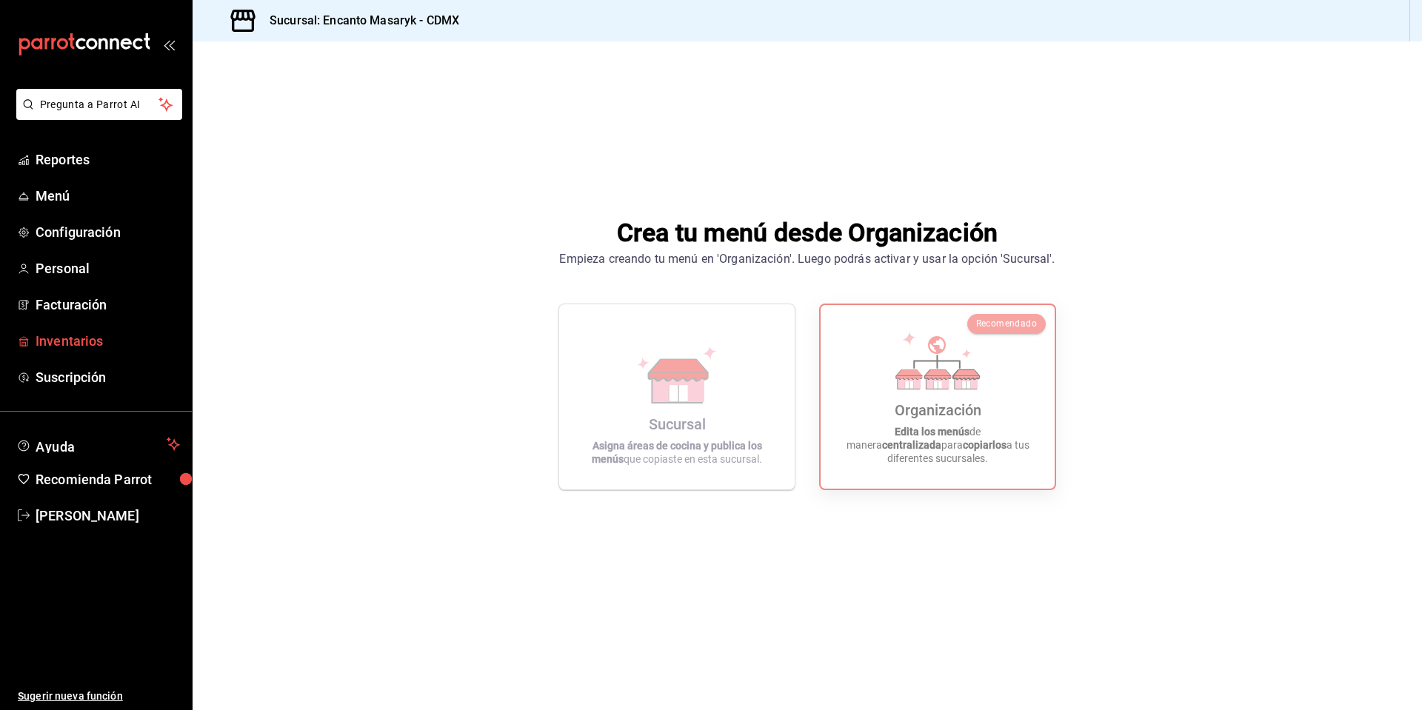 This screenshot has width=1422, height=710. Describe the element at coordinates (96, 115) in the screenshot. I see `a: Pregunta a Parrot AI` at that location.